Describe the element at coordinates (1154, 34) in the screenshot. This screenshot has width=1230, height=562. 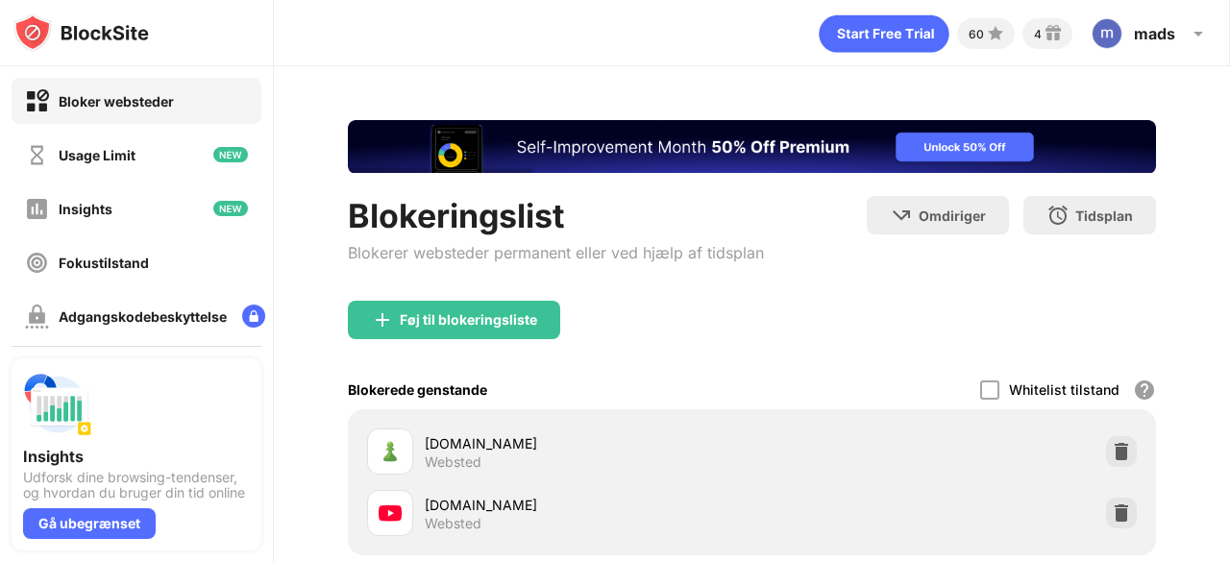
I see `div: mads` at that location.